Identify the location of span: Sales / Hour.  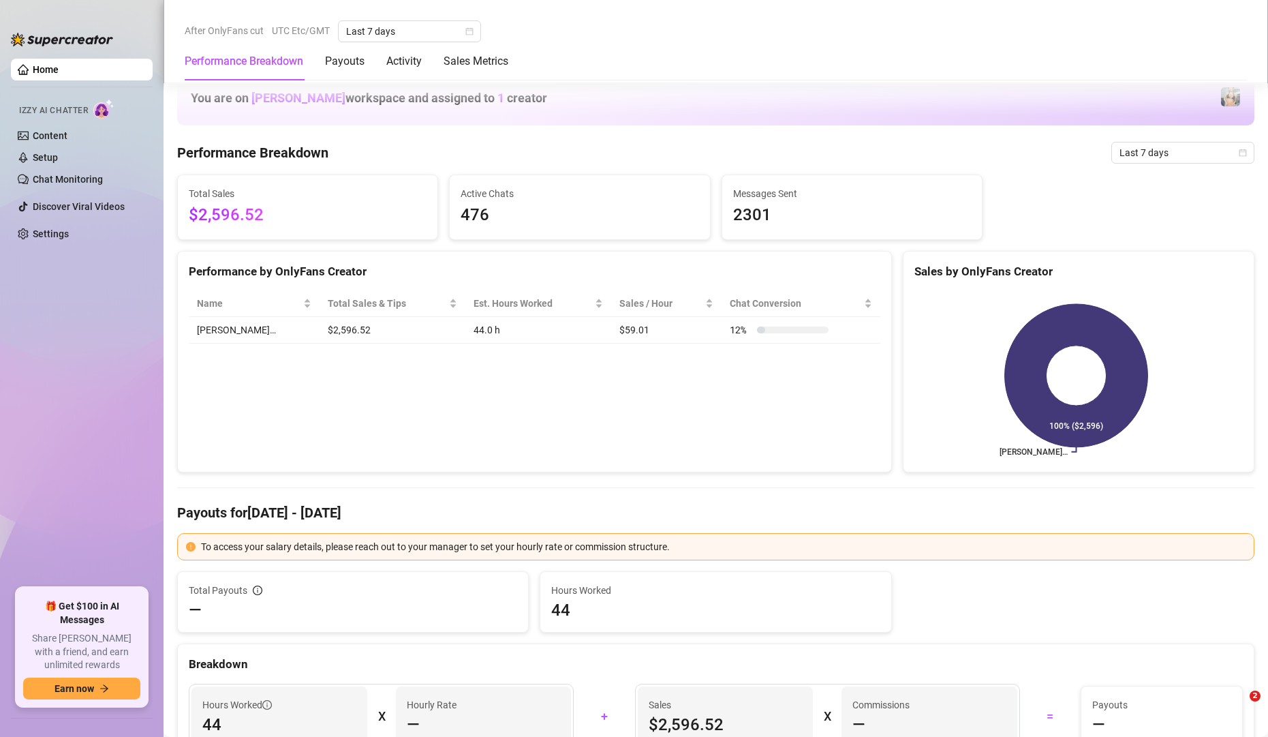
(661, 303).